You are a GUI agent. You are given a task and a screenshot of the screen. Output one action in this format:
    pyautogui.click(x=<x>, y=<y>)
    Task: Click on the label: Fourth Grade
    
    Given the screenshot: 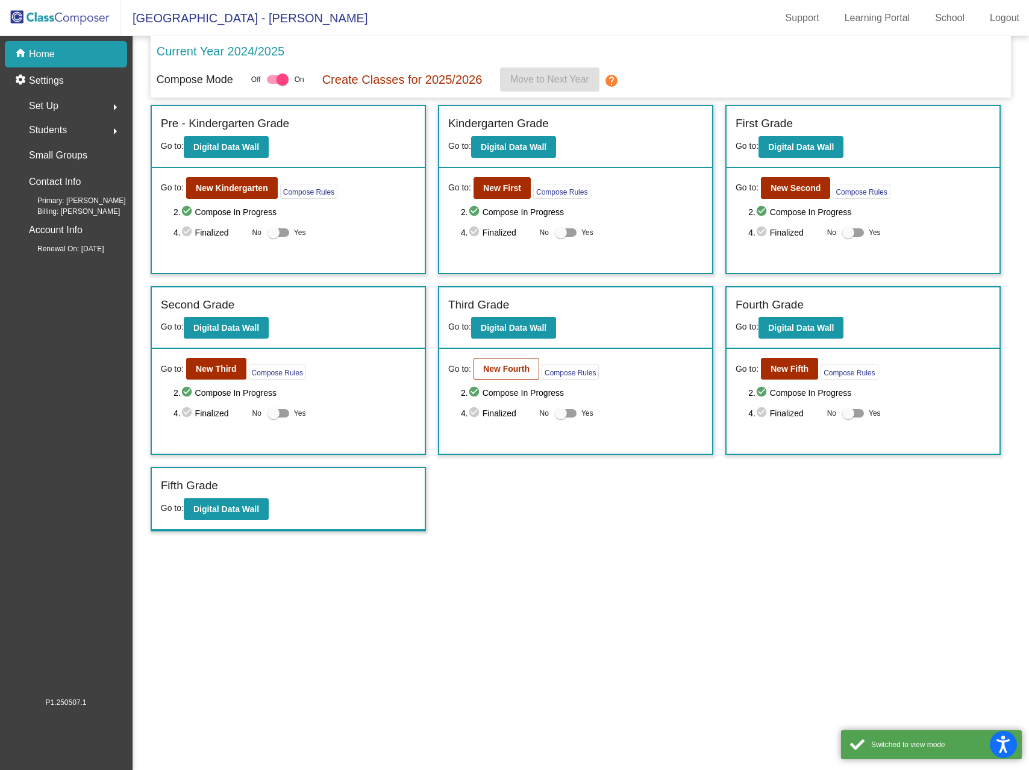 What is the action you would take?
    pyautogui.click(x=769, y=305)
    